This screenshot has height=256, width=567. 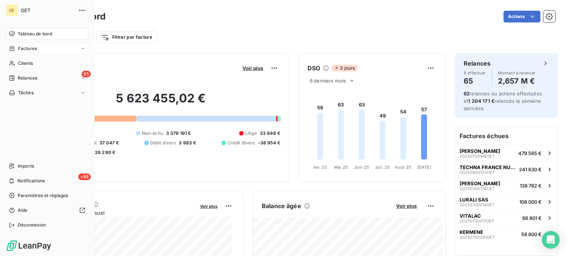 What do you see at coordinates (506, 202) in the screenshot?
I see `button: LURALI SAS20250700014OET108 000 €` at bounding box center [506, 202].